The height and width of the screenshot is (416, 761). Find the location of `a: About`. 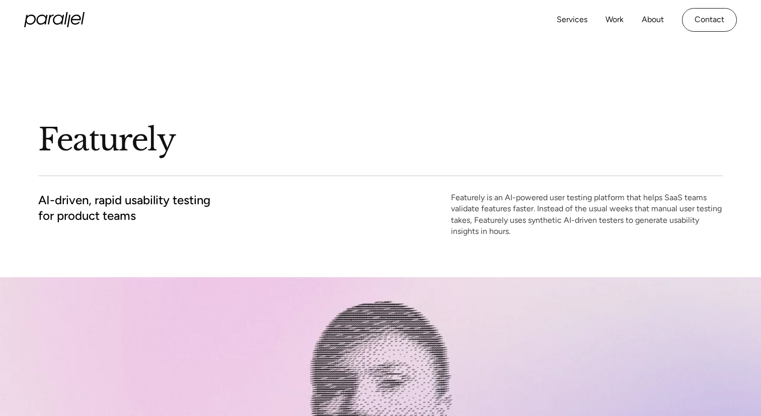

a: About is located at coordinates (653, 20).